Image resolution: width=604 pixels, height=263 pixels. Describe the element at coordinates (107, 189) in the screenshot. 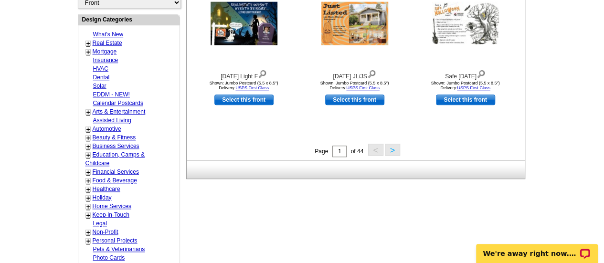

I see `a: Healthcare` at that location.